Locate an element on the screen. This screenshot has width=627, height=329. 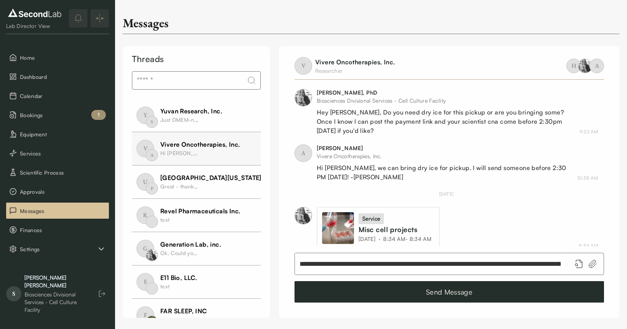
span: P is located at coordinates (152, 189).